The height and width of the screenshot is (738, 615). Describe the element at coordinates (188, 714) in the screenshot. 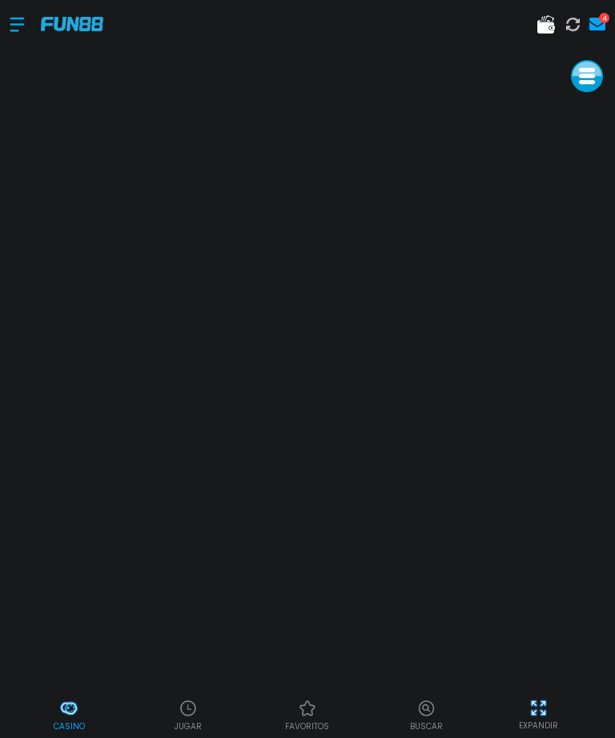

I see `a: Casino JugarCasino JugarJUGAR` at that location.